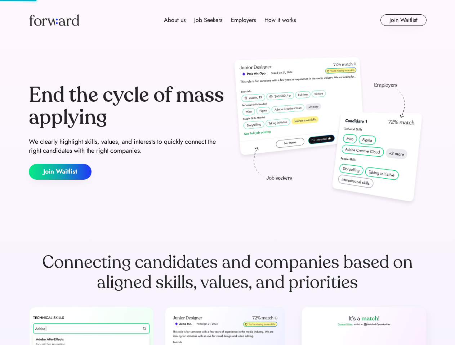 The width and height of the screenshot is (455, 345). I want to click on div: Employers, so click(243, 20).